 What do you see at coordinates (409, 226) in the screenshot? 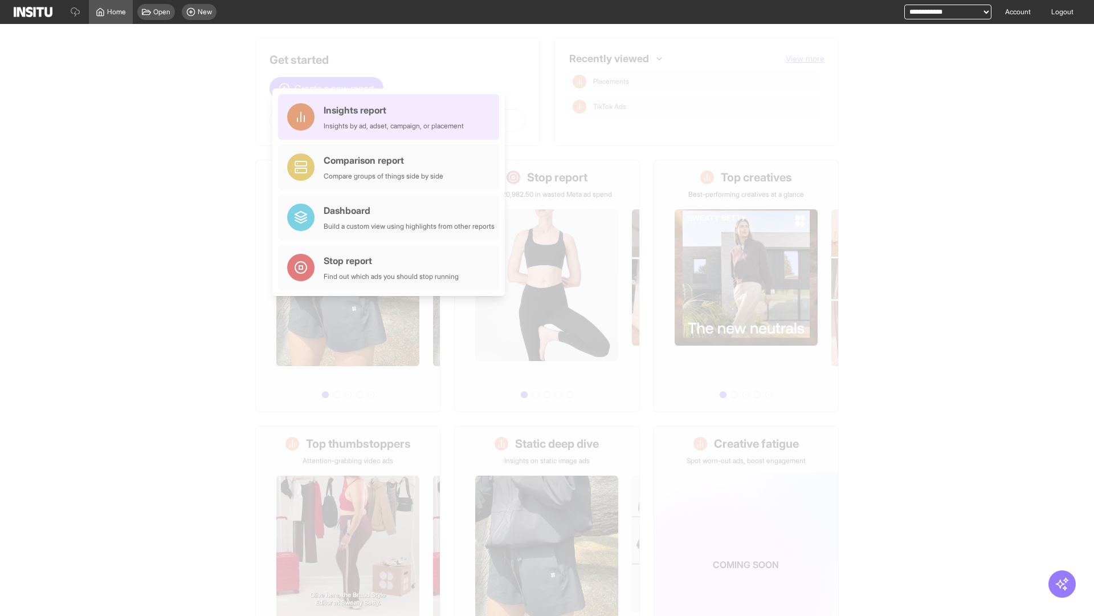
I see `div: Build a custom view using highlights from other reports` at bounding box center [409, 226].